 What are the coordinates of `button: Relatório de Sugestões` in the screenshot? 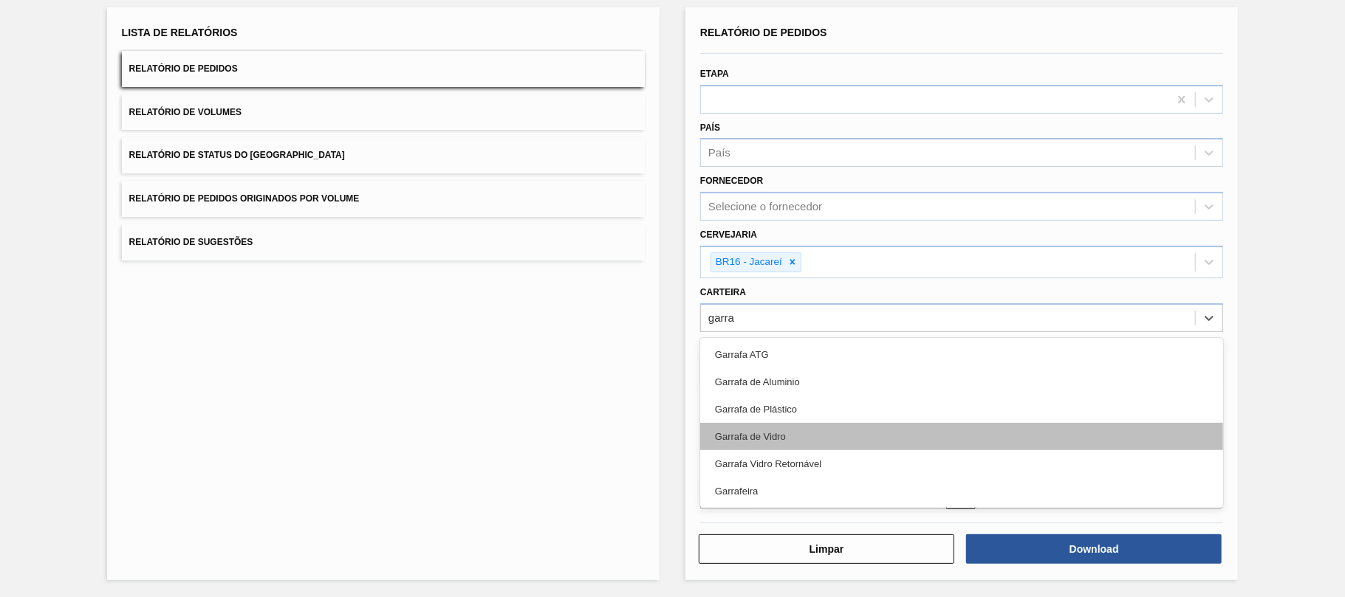 It's located at (383, 242).